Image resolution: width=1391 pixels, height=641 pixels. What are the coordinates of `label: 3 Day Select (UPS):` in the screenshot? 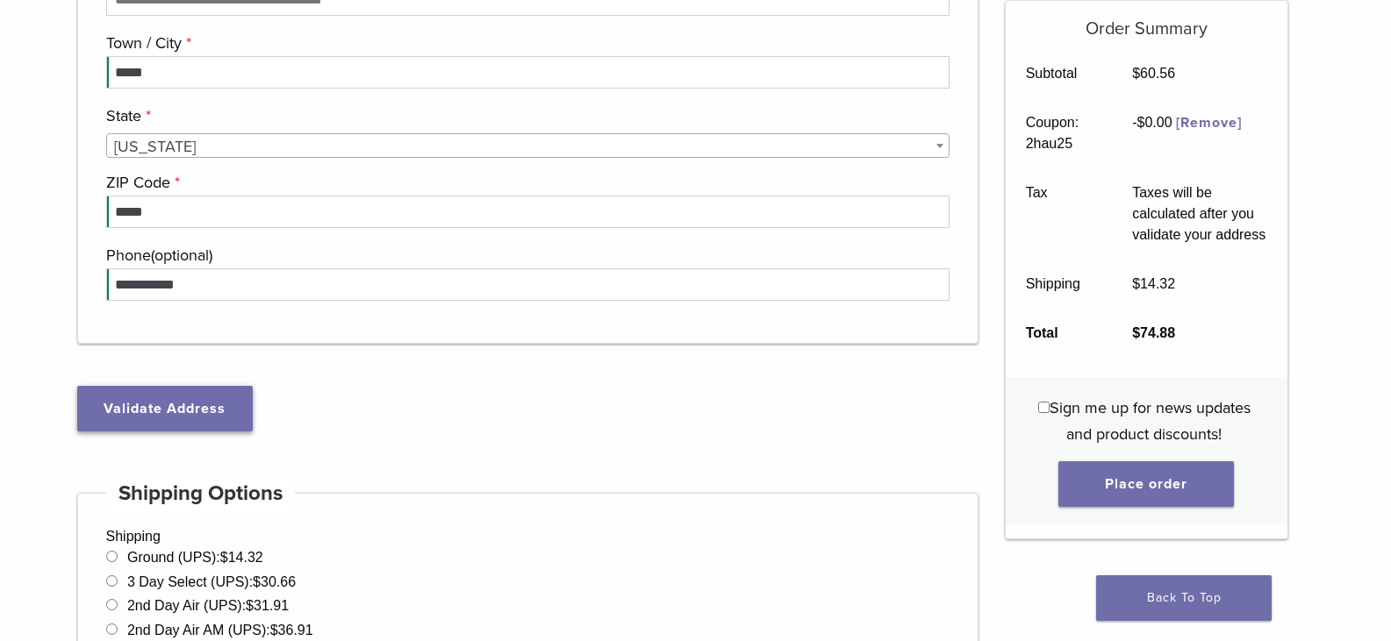 It's located at (211, 582).